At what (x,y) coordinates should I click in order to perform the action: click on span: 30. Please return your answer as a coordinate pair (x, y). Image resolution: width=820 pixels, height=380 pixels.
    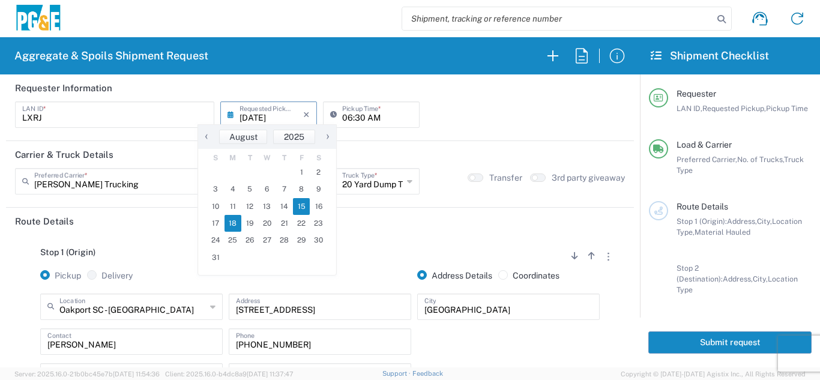
    Looking at the image, I should click on (318, 240).